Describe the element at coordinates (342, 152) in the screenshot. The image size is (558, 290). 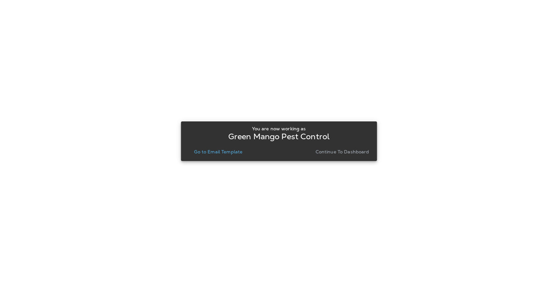
I see `p: Continue to Dashboard` at that location.